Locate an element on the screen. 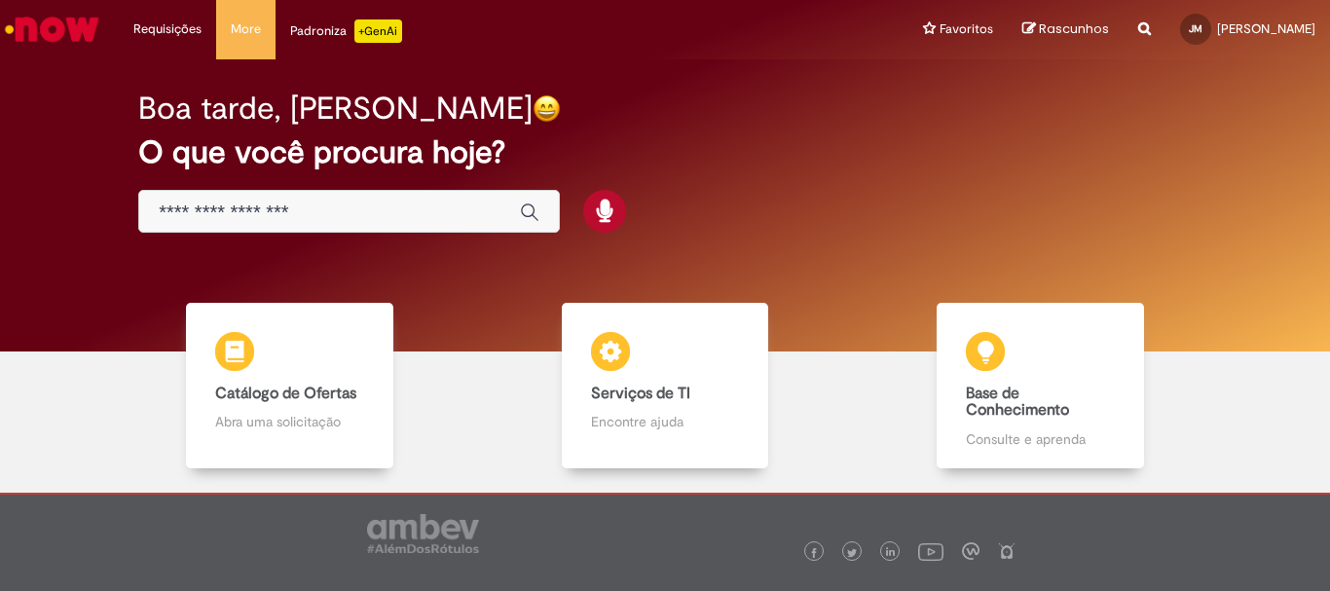 Image resolution: width=1330 pixels, height=591 pixels. span: JM is located at coordinates (1195, 28).